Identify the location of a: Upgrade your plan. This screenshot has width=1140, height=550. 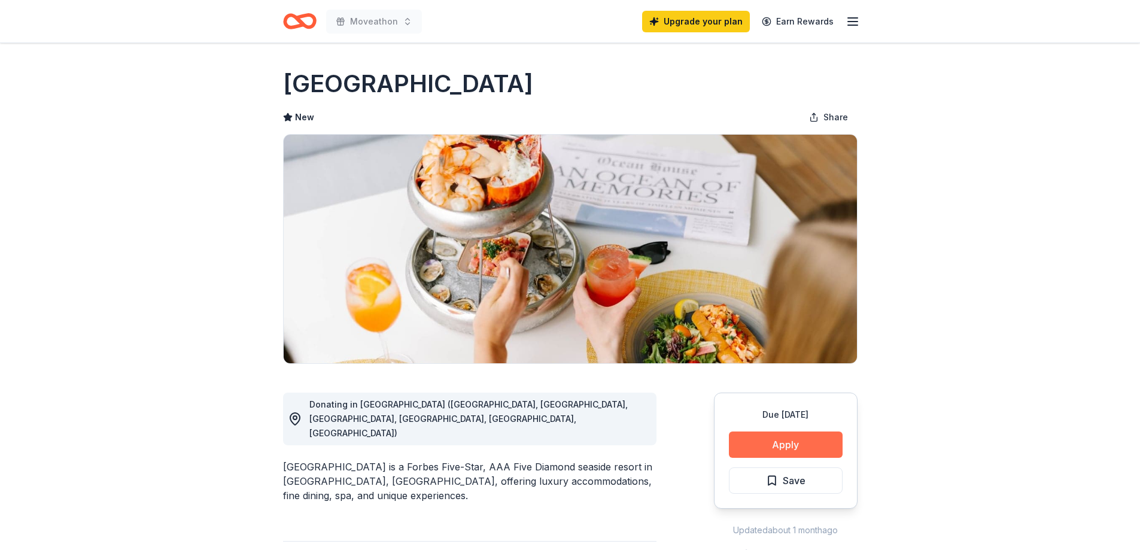
(696, 22).